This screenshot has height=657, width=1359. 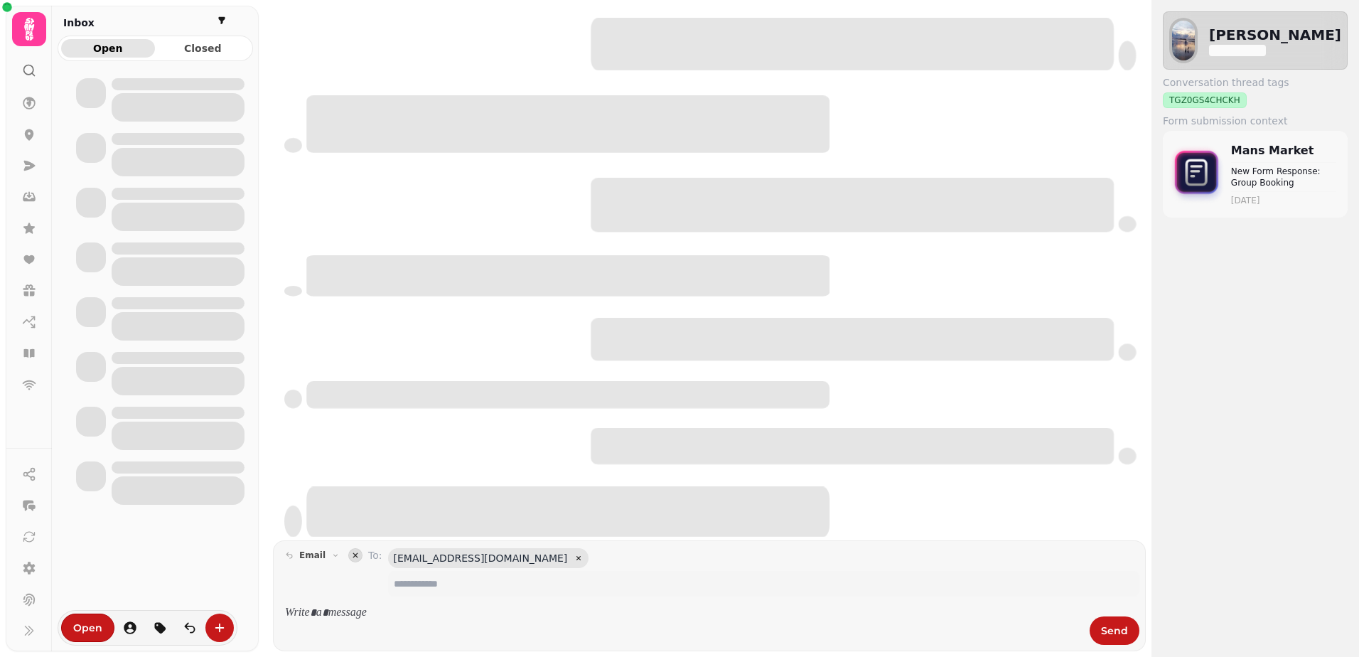 What do you see at coordinates (1255, 82) in the screenshot?
I see `label: Conversation thread tags` at bounding box center [1255, 82].